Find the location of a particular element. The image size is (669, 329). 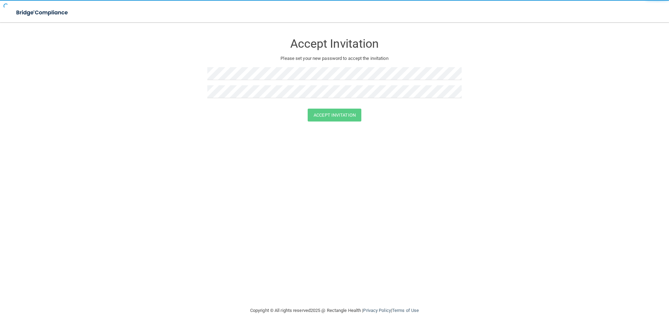

a: Terms of Use is located at coordinates (405, 310).